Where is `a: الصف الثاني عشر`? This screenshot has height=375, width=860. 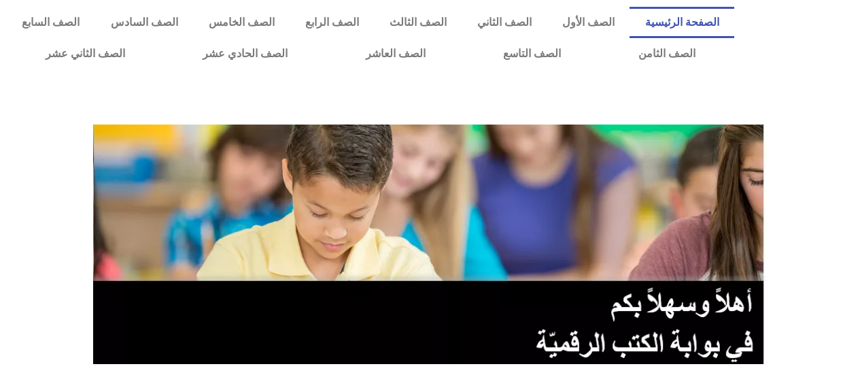 a: الصف الثاني عشر is located at coordinates (85, 54).